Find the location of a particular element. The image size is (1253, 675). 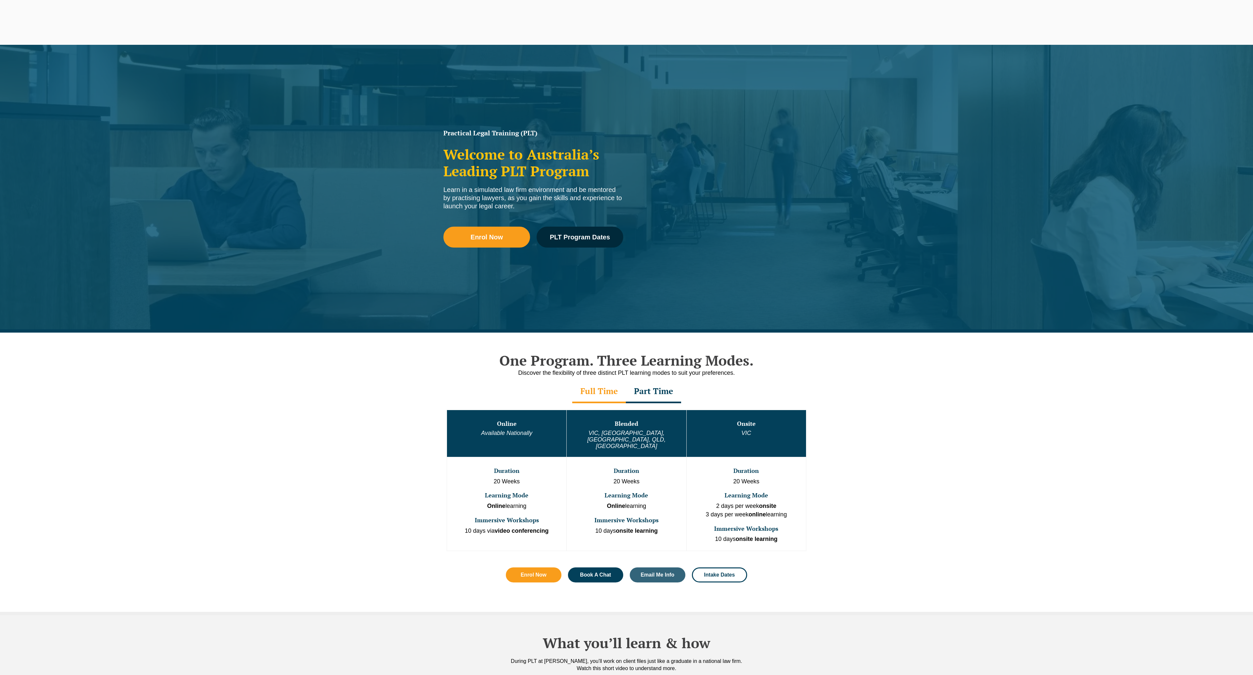

em: VIC is located at coordinates (746, 433).